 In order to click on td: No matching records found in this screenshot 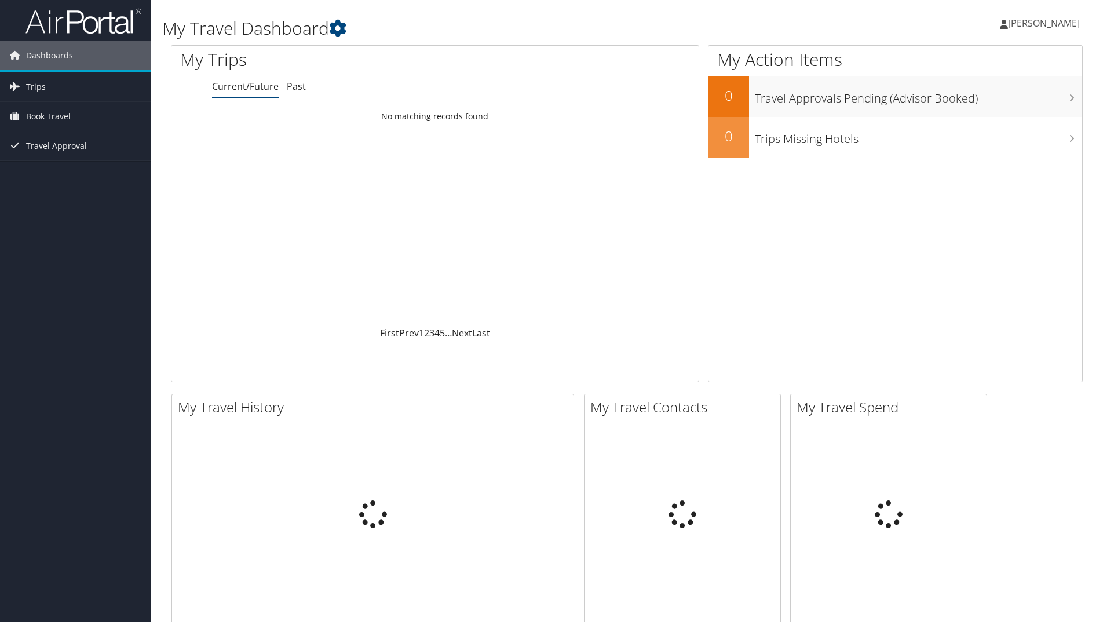, I will do `click(435, 116)`.